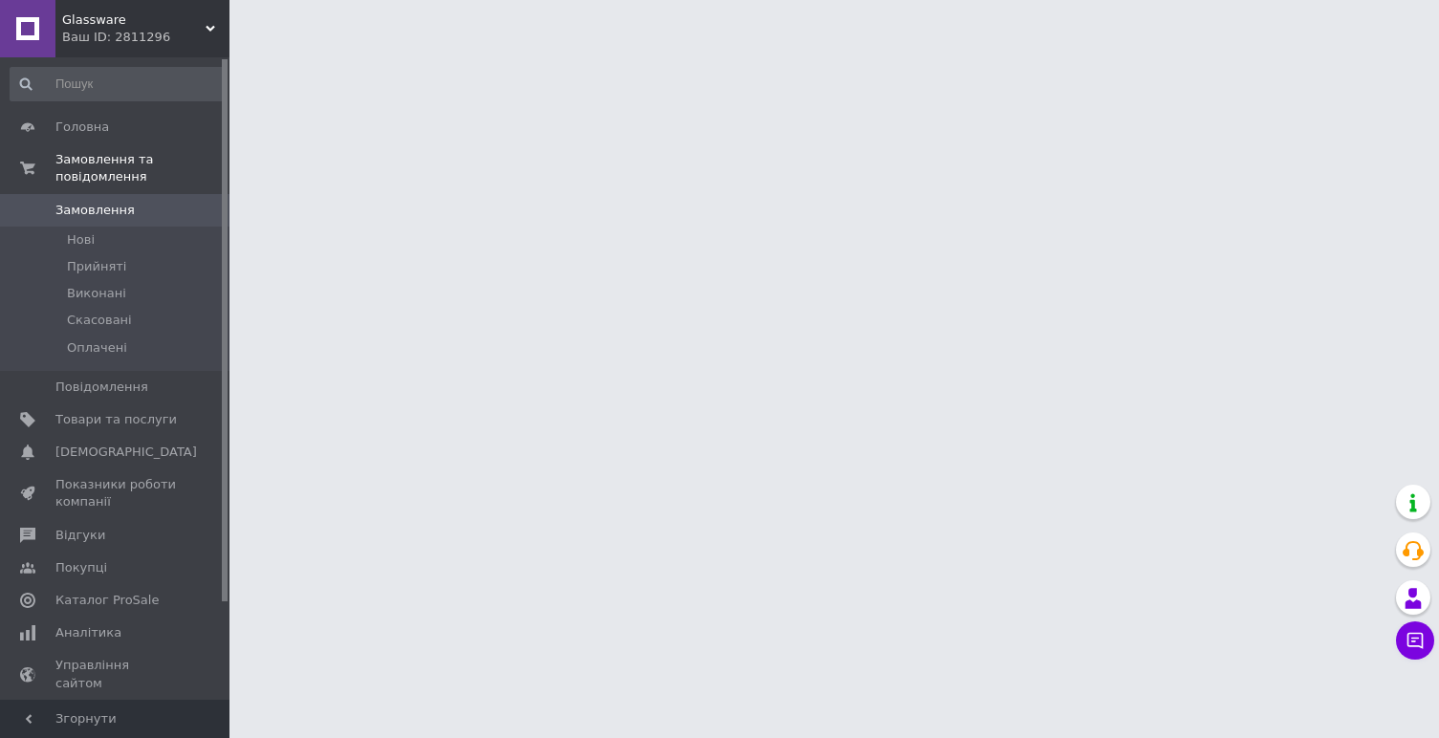 Image resolution: width=1439 pixels, height=738 pixels. Describe the element at coordinates (99, 320) in the screenshot. I see `span: Скасовані` at that location.